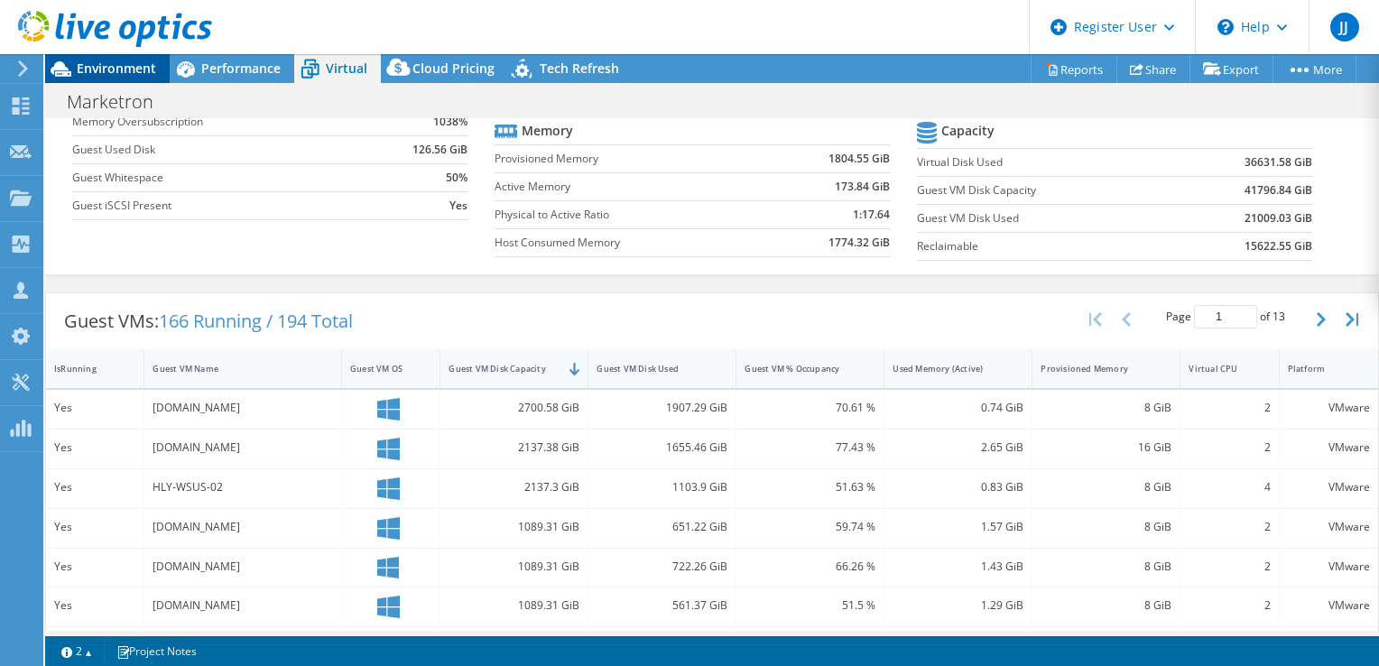 This screenshot has height=666, width=1379. I want to click on div: 722.26 GiB, so click(661, 567).